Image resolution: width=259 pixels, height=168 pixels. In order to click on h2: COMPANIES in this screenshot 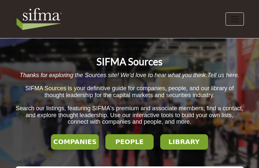, I will do `click(75, 142)`.